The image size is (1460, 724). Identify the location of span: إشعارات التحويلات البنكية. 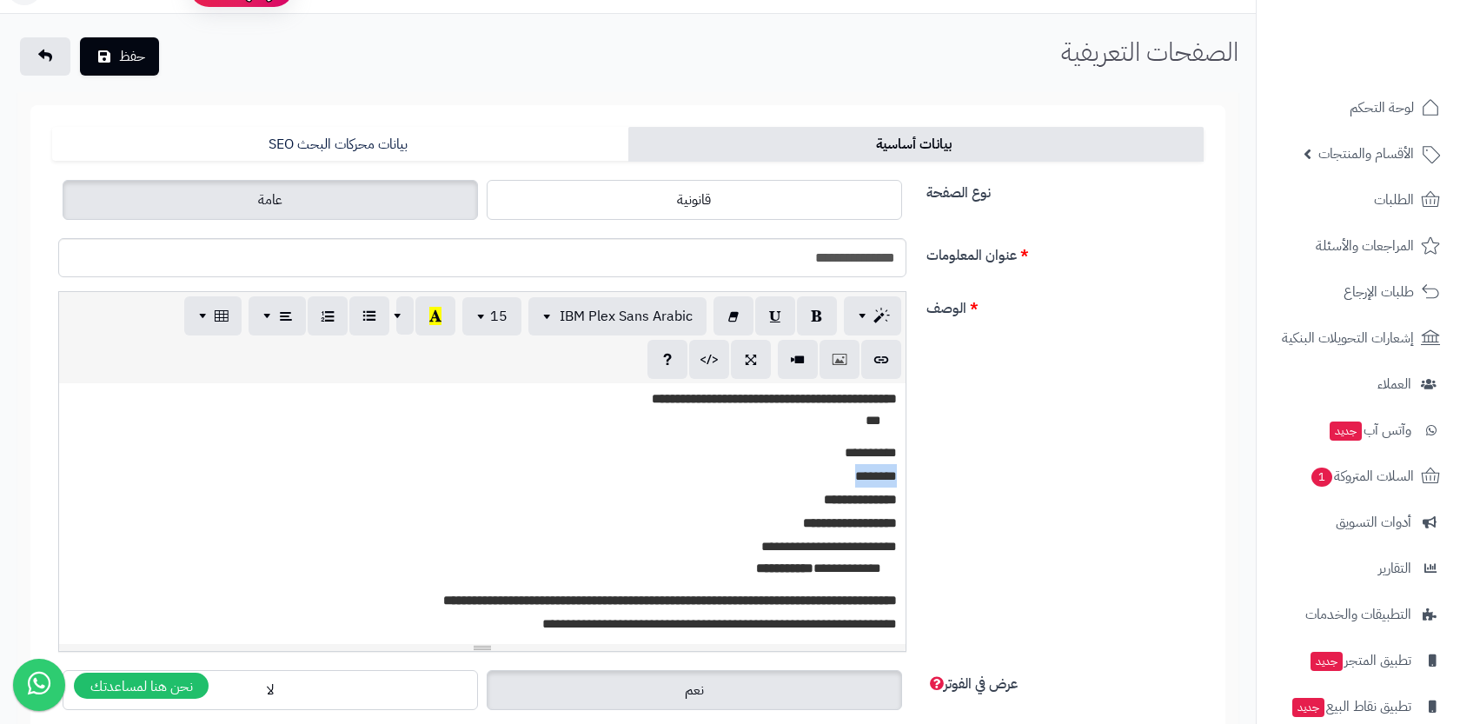
(1347, 338).